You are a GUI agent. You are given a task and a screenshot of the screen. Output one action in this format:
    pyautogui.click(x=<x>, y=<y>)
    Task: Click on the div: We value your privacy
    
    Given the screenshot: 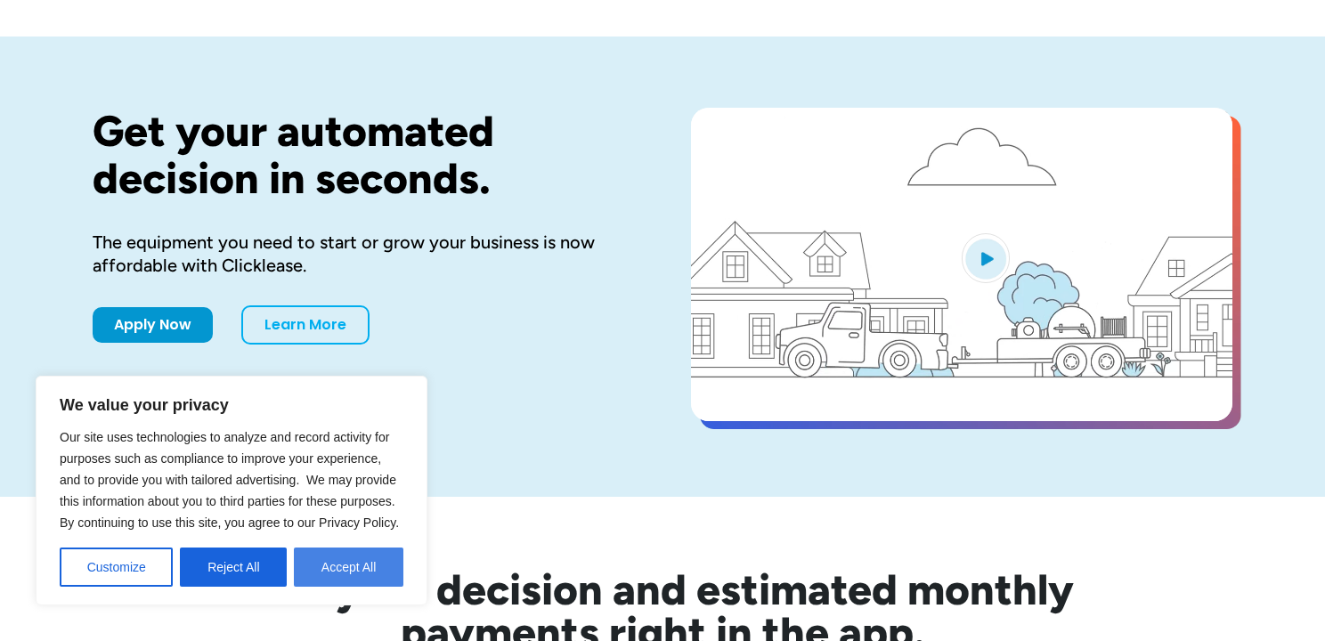 What is the action you would take?
    pyautogui.click(x=231, y=491)
    